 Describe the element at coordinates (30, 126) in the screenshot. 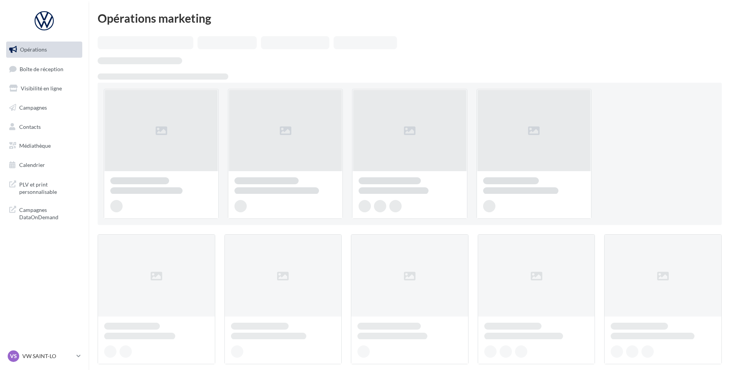

I see `span: Contacts` at that location.